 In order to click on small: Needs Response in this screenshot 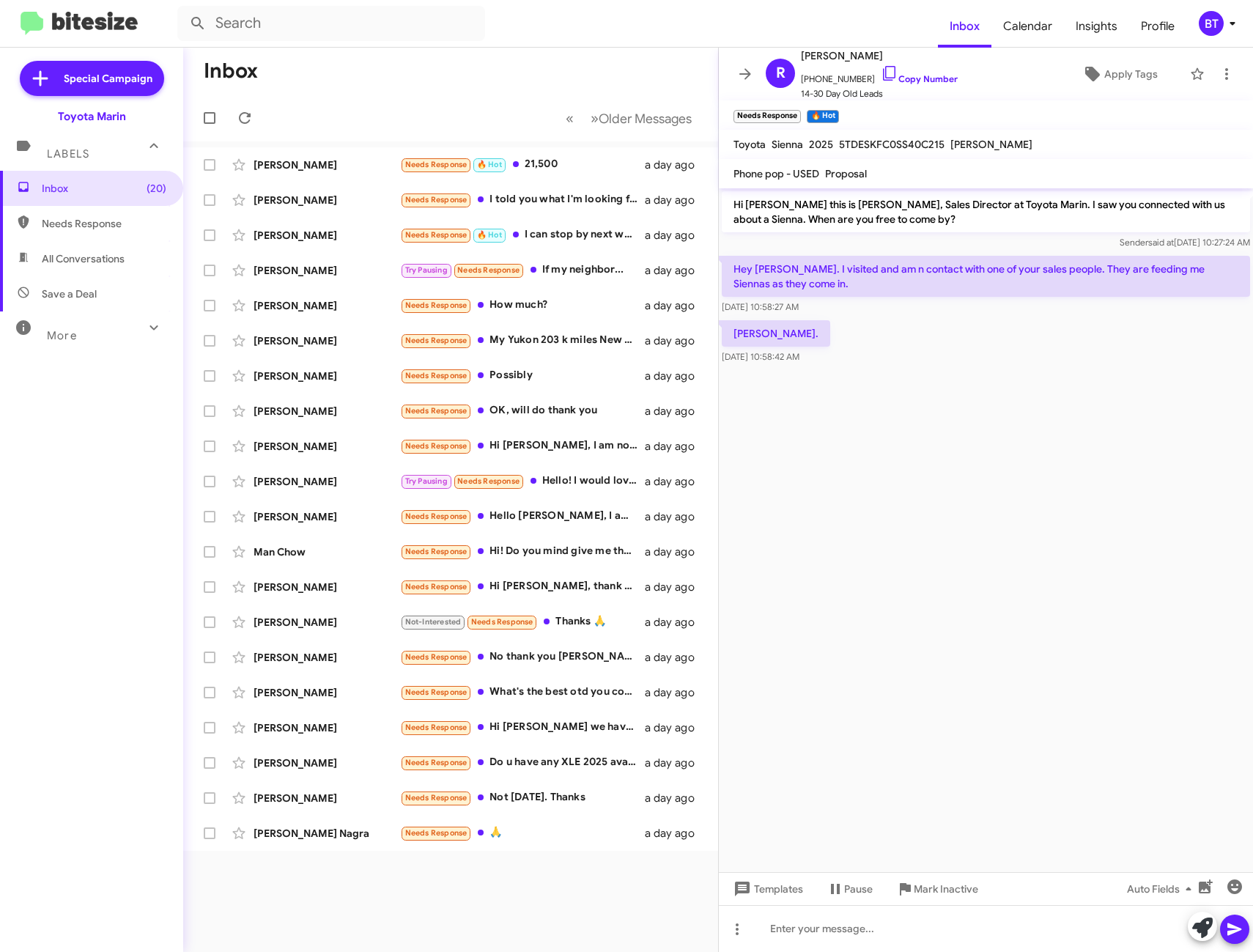, I will do `click(767, 116)`.